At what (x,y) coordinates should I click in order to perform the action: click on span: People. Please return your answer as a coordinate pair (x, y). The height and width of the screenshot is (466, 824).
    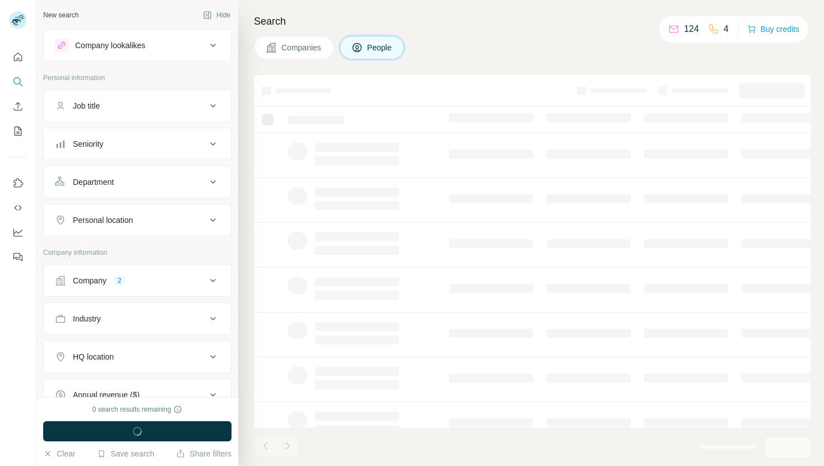
    Looking at the image, I should click on (380, 48).